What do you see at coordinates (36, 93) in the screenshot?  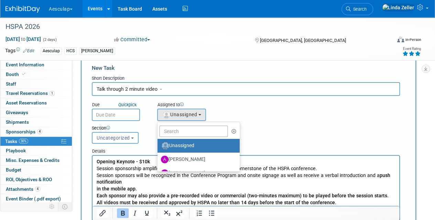 I see `a: Travel Reservations1` at bounding box center [36, 93].